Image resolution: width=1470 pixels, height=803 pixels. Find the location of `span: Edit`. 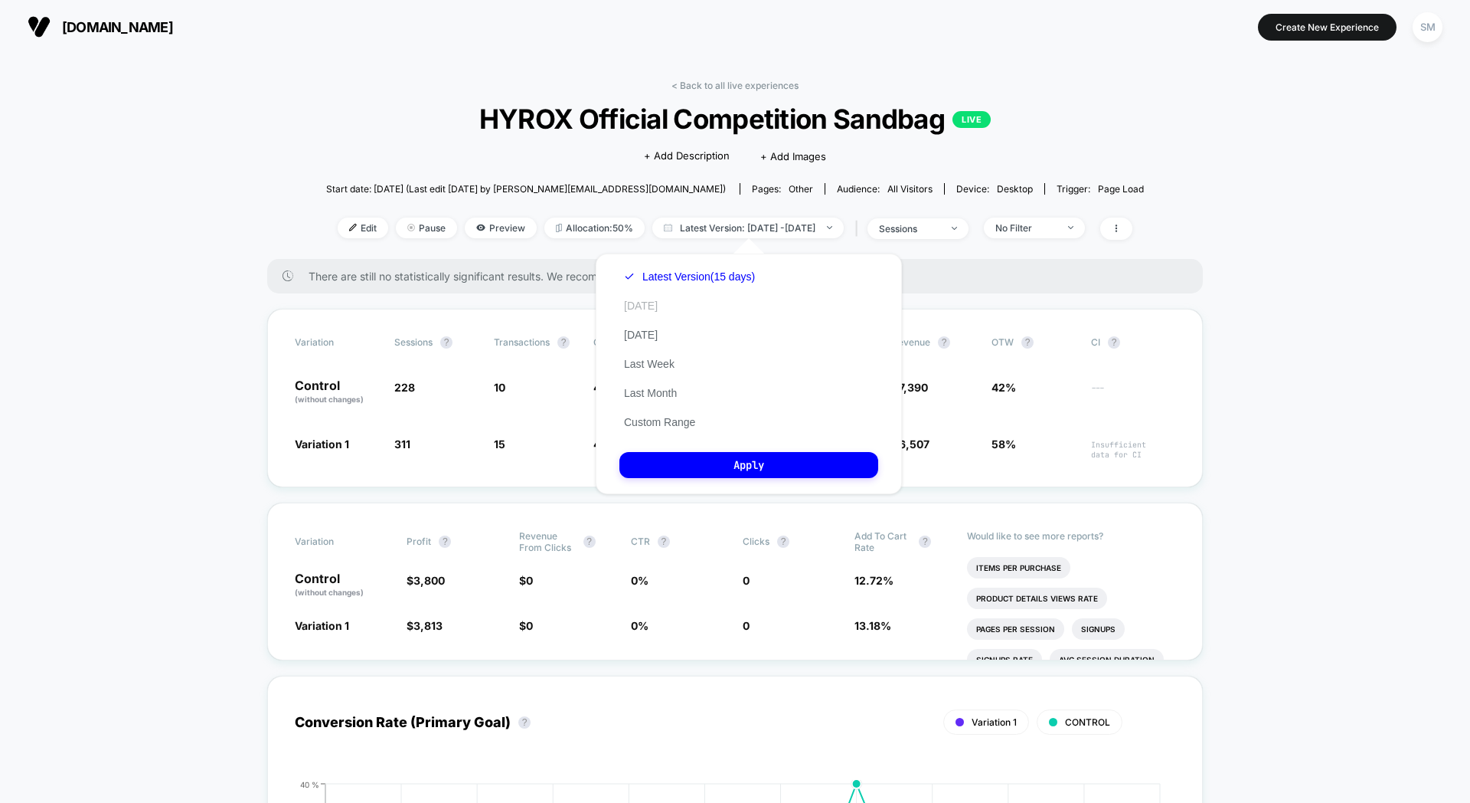

span: Edit is located at coordinates (363, 227).